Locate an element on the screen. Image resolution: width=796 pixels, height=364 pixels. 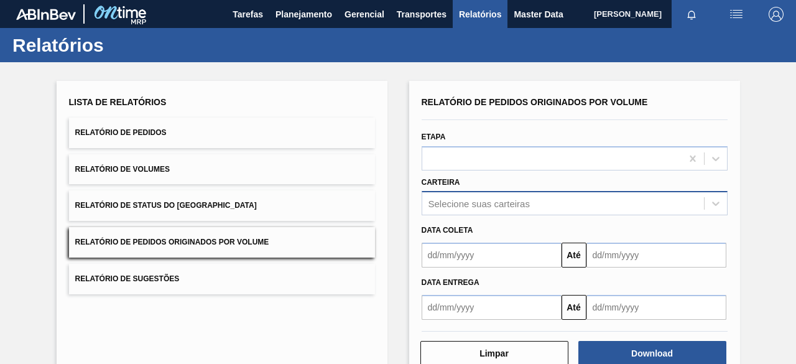
span: Master Data is located at coordinates (538, 14).